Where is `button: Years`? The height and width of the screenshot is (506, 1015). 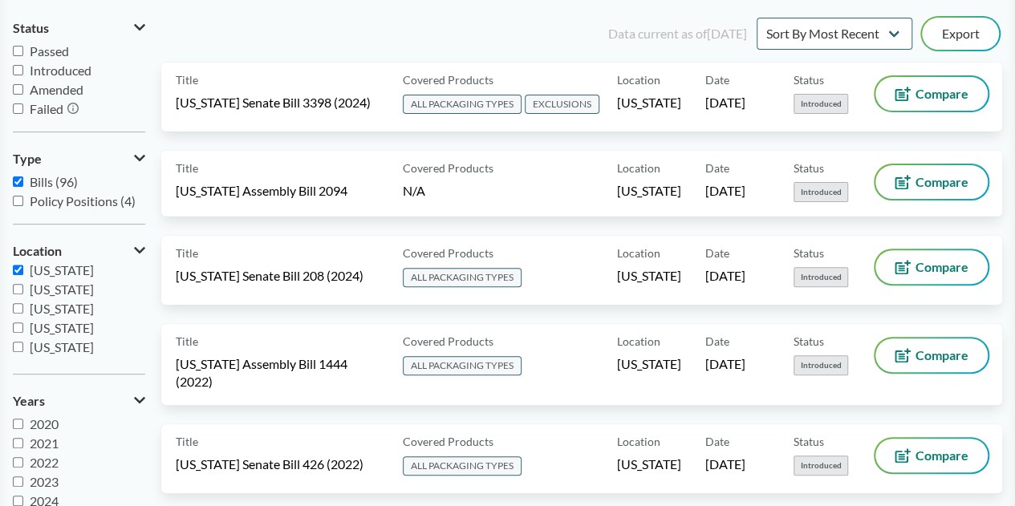 button: Years is located at coordinates (79, 401).